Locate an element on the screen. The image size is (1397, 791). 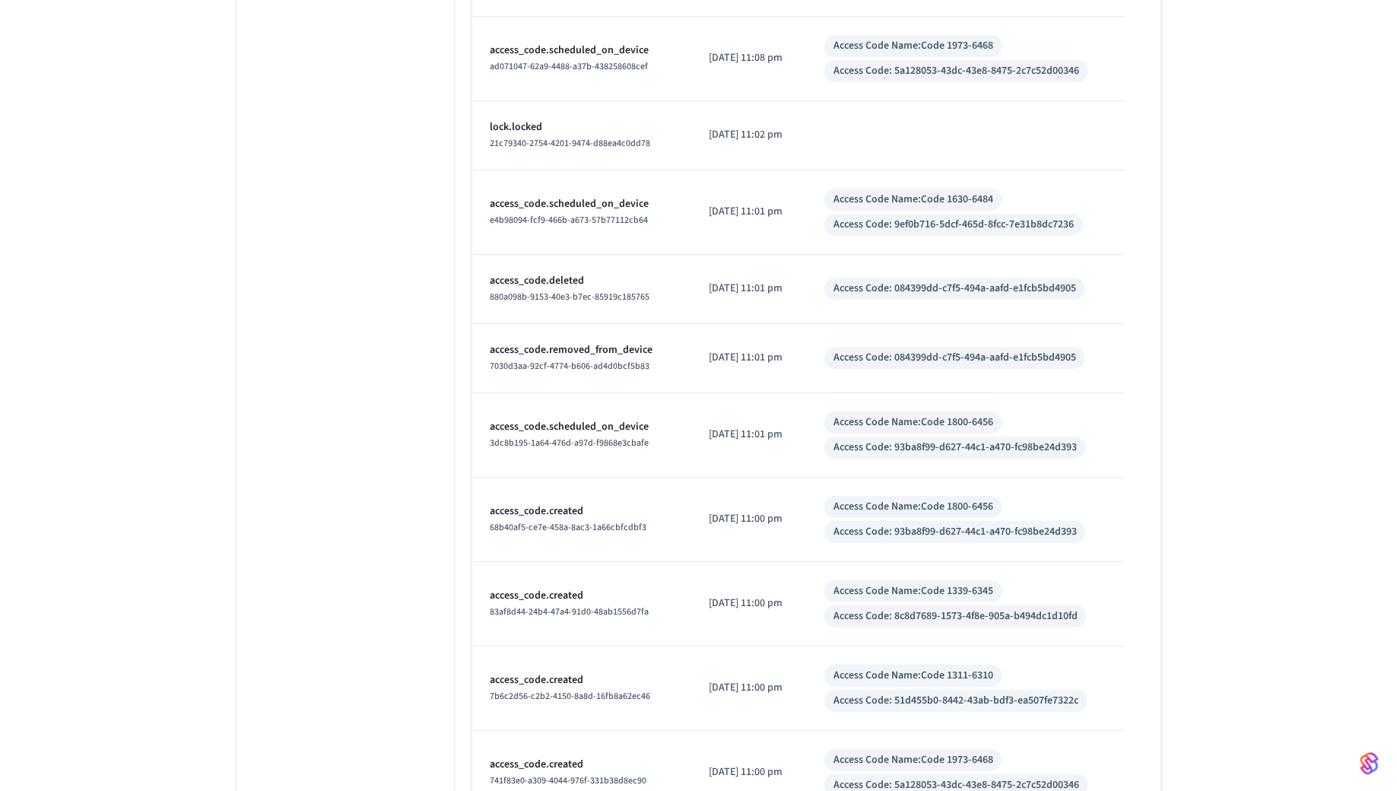
span: 21c79340-2754-4201-9474-d88ea4c0dd78 is located at coordinates (570, 143).